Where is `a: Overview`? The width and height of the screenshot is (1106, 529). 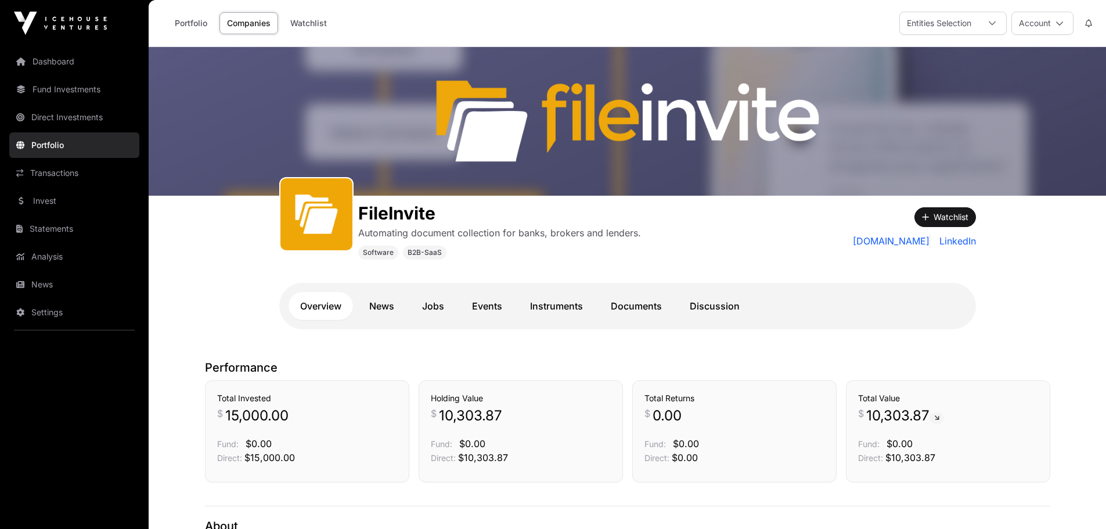 a: Overview is located at coordinates (320, 306).